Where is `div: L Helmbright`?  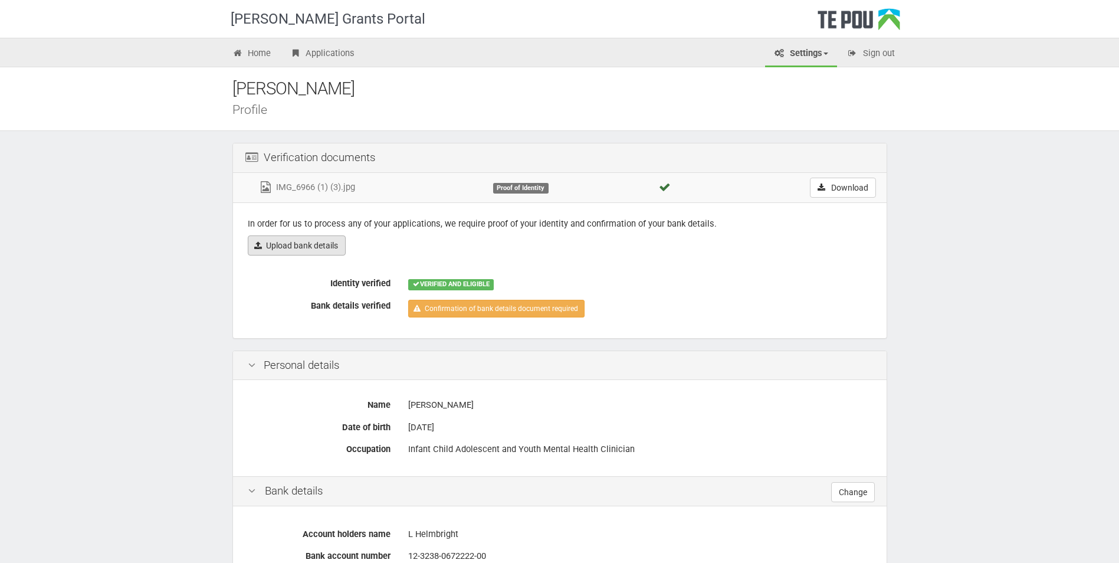
div: L Helmbright is located at coordinates (640, 534).